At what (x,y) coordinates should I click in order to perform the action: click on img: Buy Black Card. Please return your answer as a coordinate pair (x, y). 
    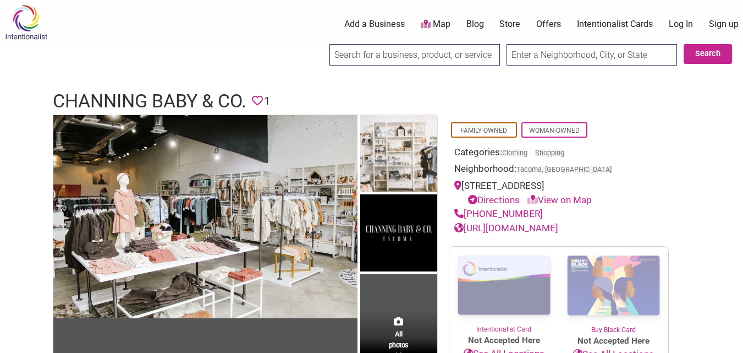
    Looking at the image, I should click on (614, 286).